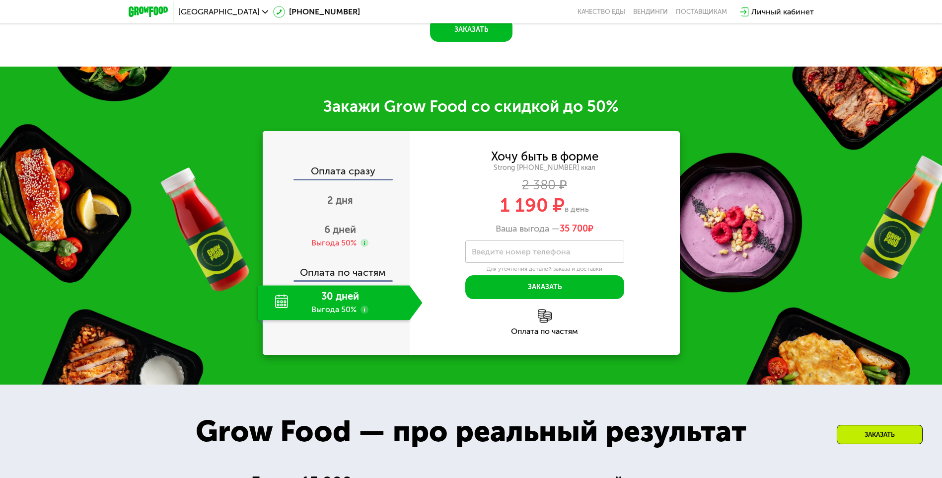 This screenshot has width=942, height=478. What do you see at coordinates (545, 185) in the screenshot?
I see `div: 2 380 ₽` at bounding box center [545, 185].